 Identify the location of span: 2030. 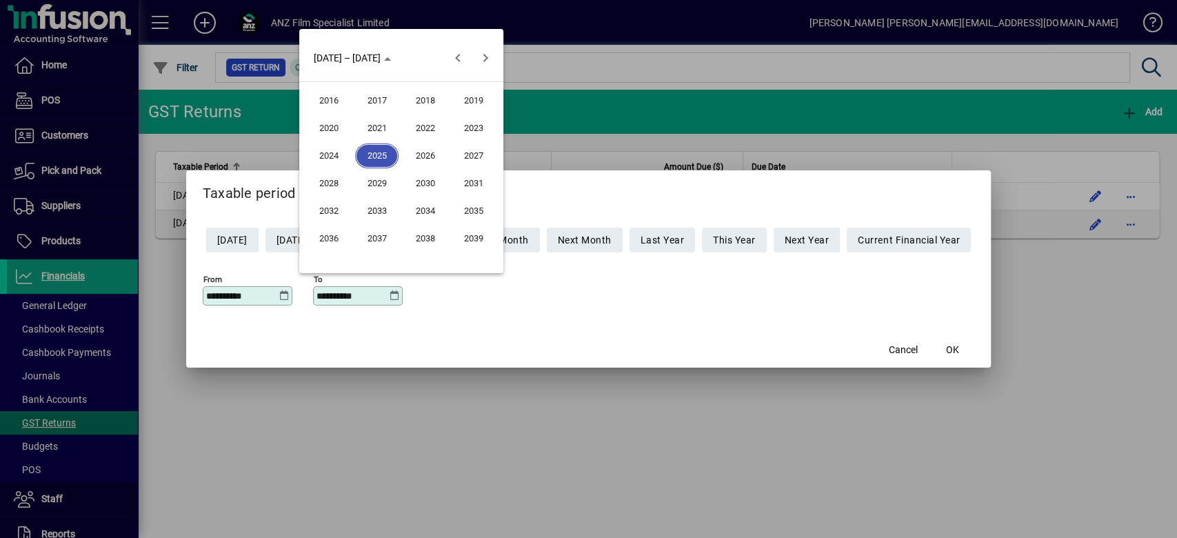
(425, 183).